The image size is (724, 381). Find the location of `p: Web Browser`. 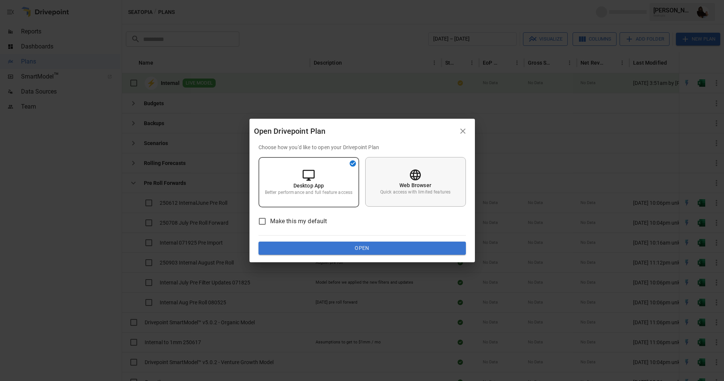

p: Web Browser is located at coordinates (415, 185).